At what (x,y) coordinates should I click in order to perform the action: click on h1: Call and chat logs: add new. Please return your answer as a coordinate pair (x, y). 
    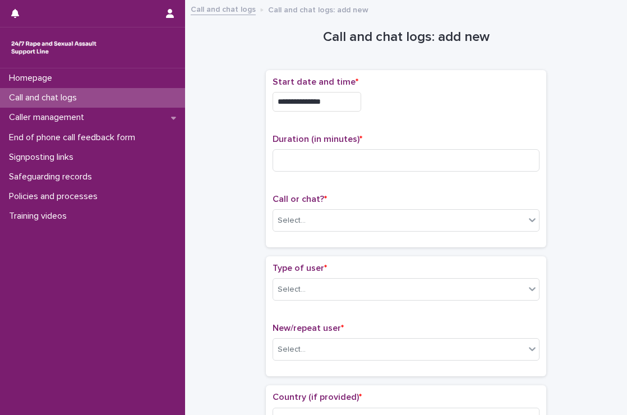
    Looking at the image, I should click on (406, 37).